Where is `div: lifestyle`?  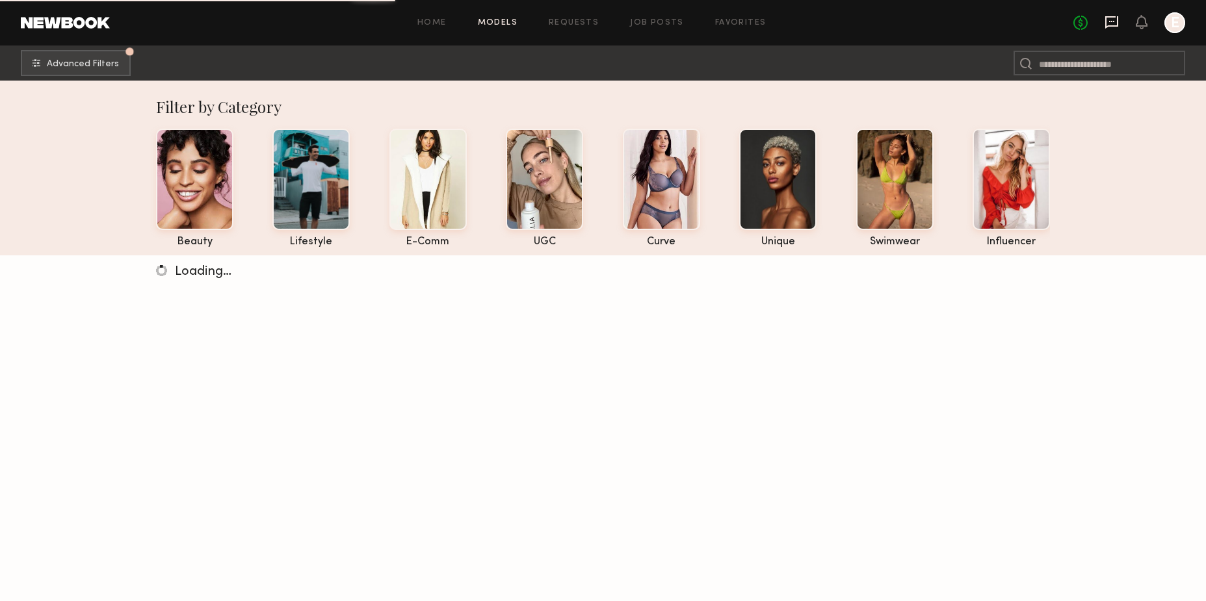 div: lifestyle is located at coordinates (311, 242).